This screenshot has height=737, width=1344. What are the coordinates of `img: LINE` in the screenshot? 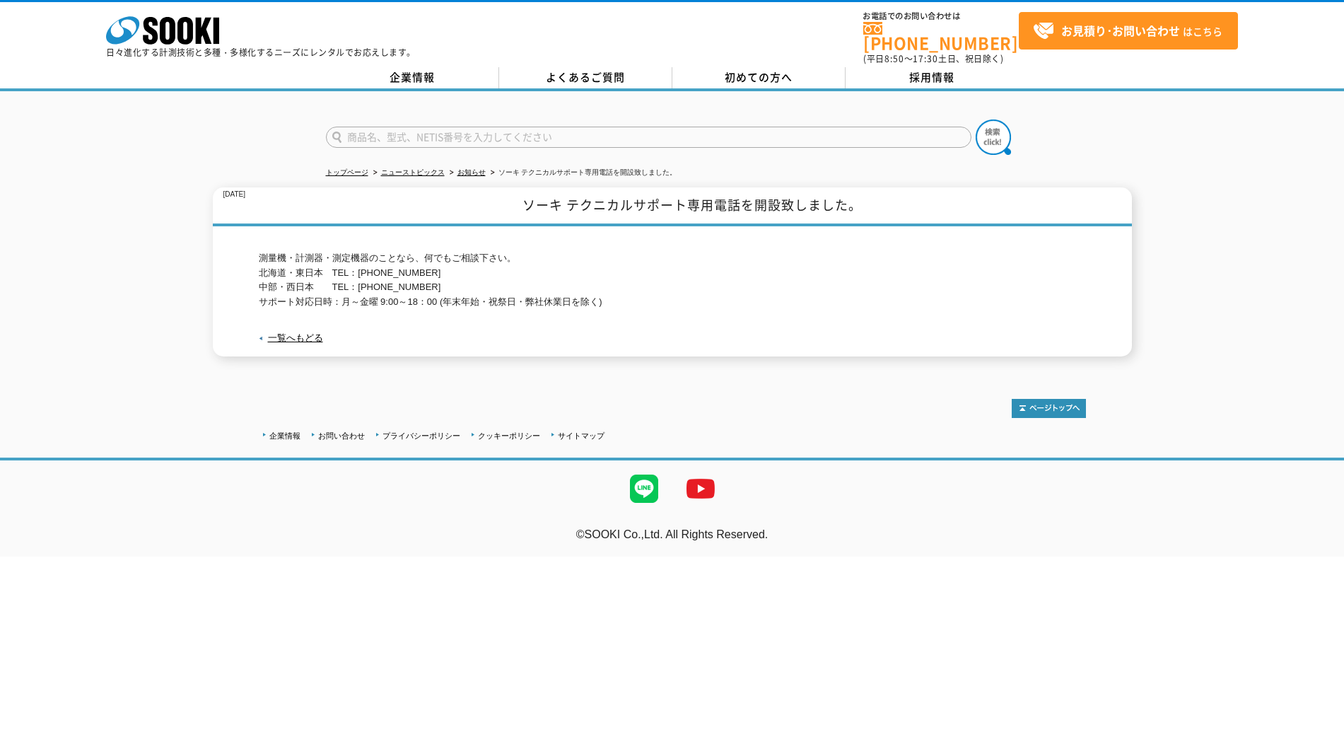 It's located at (644, 489).